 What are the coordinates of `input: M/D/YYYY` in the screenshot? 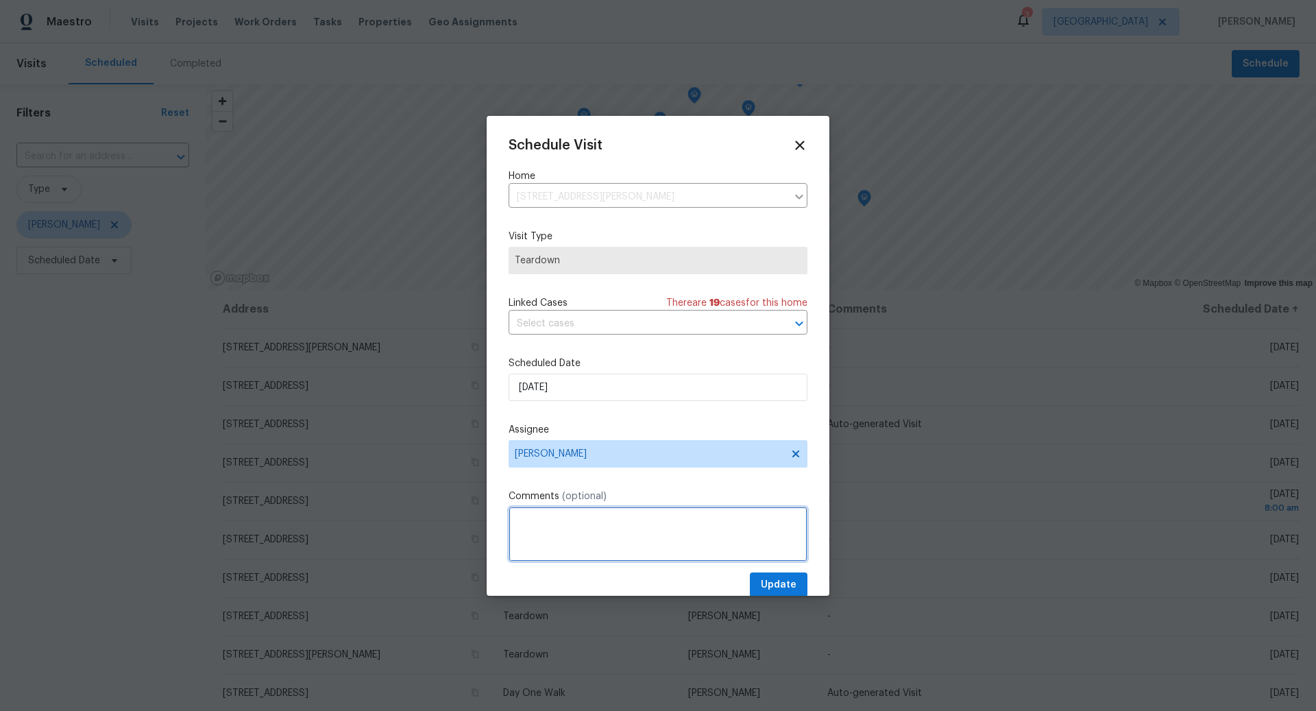 It's located at (658, 387).